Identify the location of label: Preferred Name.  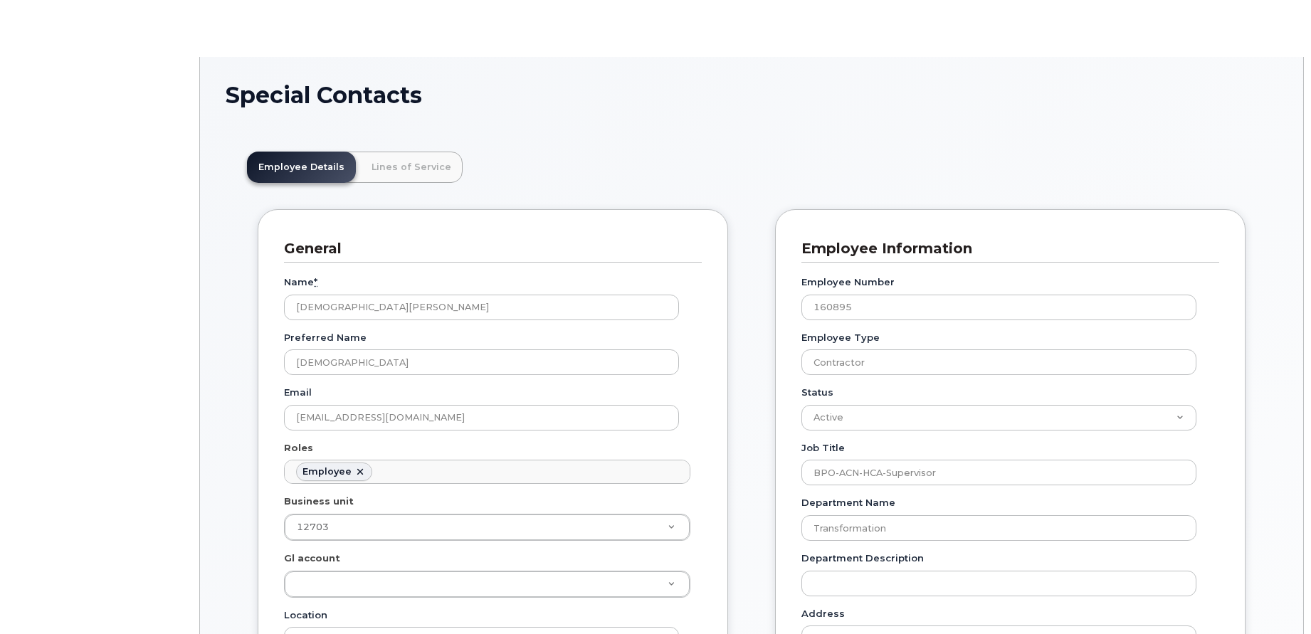
(325, 337).